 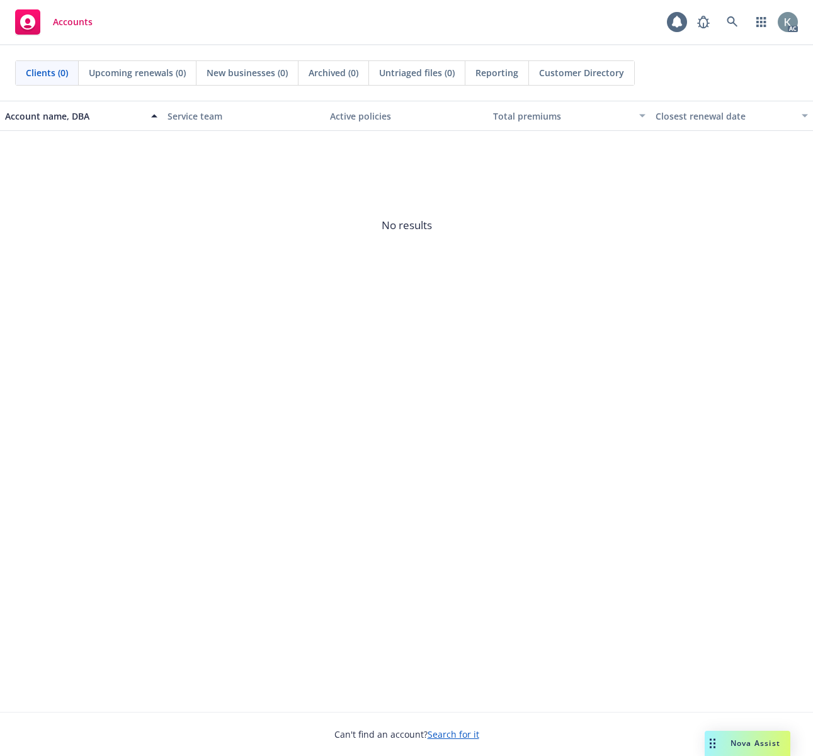 I want to click on div: Closest renewal date, so click(x=725, y=116).